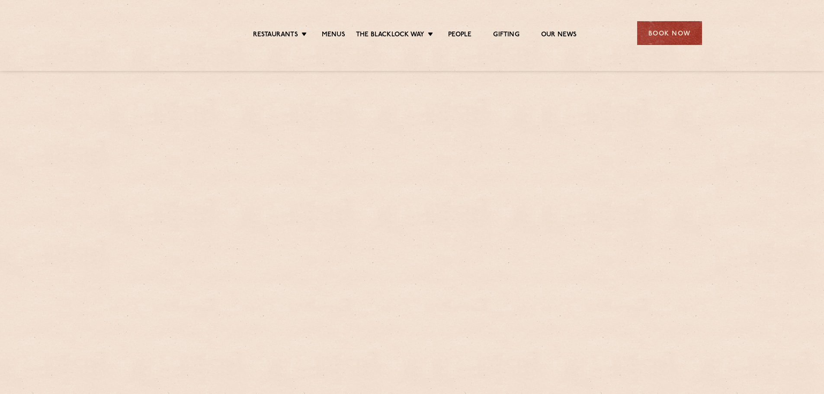 The height and width of the screenshot is (394, 824). What do you see at coordinates (390, 35) in the screenshot?
I see `a: The Blacklock Way` at bounding box center [390, 35].